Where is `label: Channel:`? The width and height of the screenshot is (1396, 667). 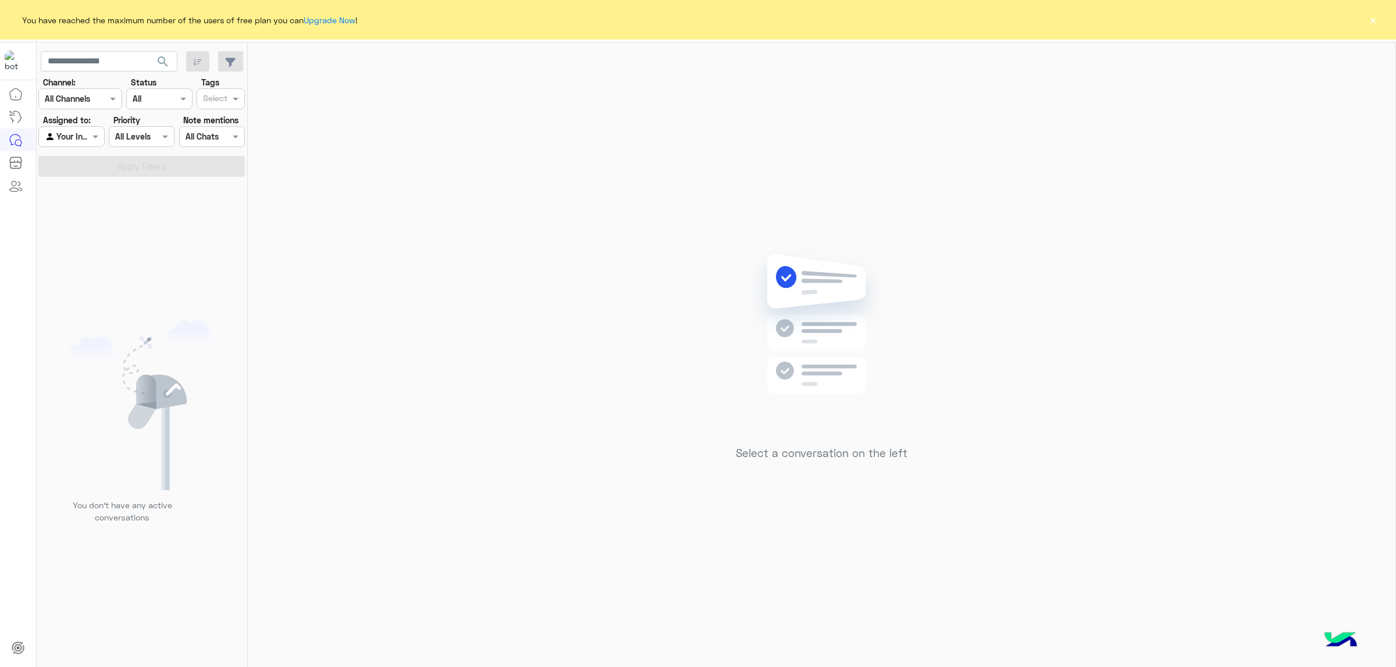 label: Channel: is located at coordinates (59, 82).